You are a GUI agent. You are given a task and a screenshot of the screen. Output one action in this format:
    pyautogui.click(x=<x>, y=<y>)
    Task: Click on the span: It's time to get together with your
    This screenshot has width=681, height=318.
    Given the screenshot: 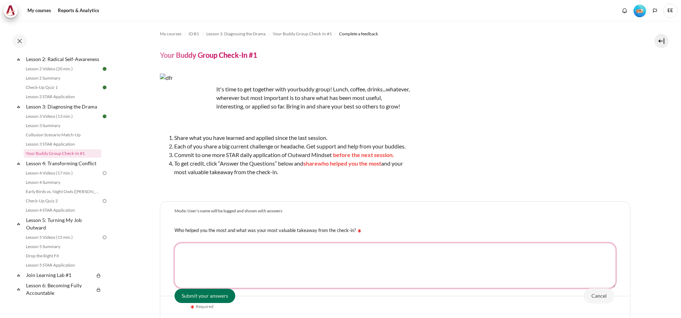 What is the action you would take?
    pyautogui.click(x=257, y=89)
    